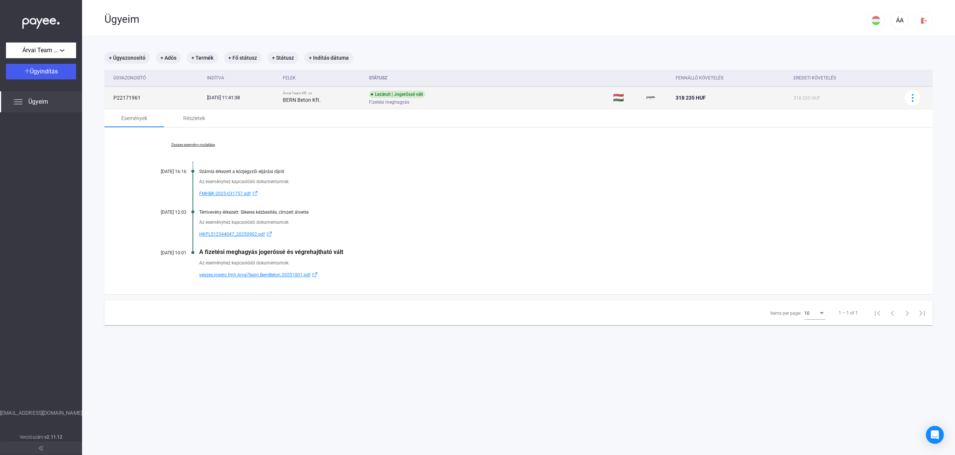  Describe the element at coordinates (202, 58) in the screenshot. I see `mat-chip: + Termék` at that location.